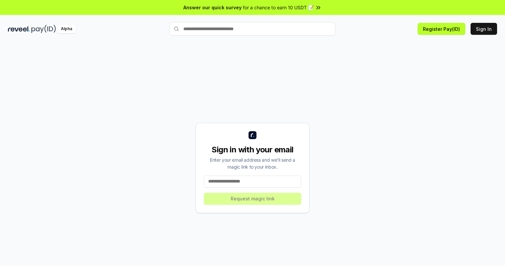 This screenshot has width=505, height=266. I want to click on img: pay_id, so click(44, 29).